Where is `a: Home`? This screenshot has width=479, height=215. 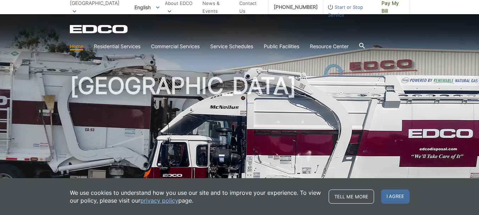 a: Home is located at coordinates (77, 46).